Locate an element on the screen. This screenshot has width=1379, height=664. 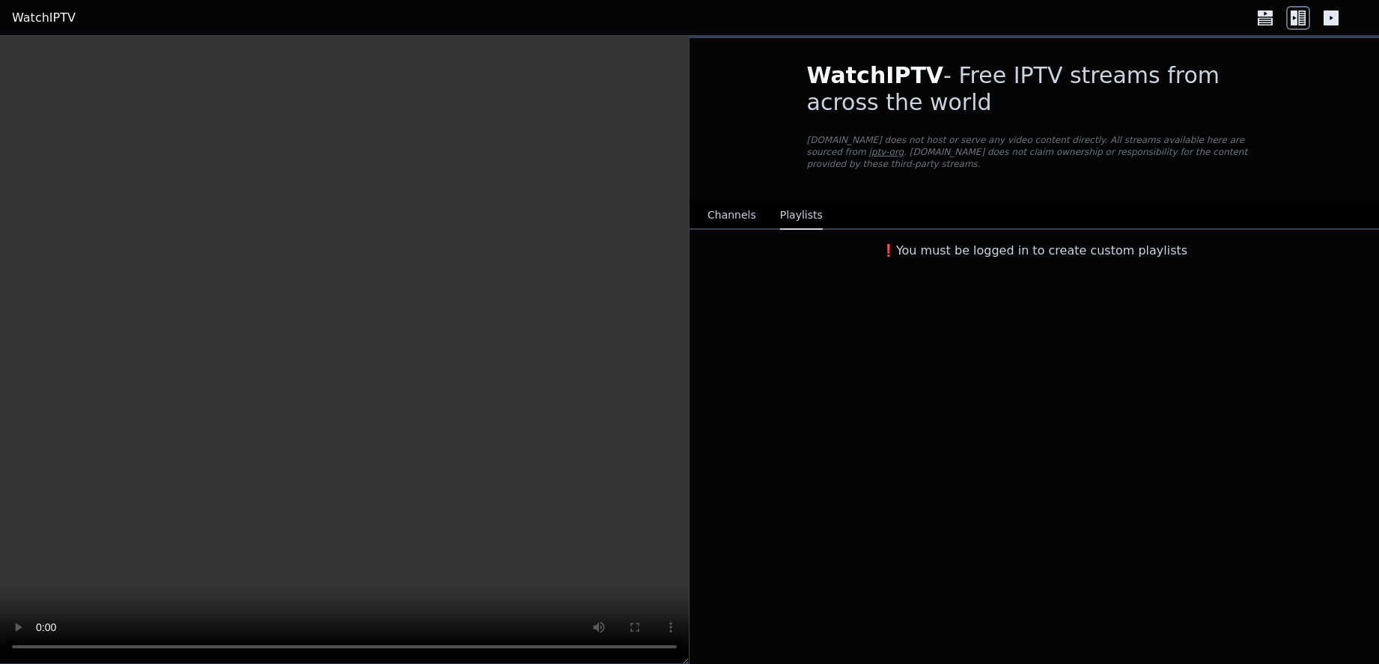
h3: ❗️You must be logged in to create custom playlists is located at coordinates (1034, 251).